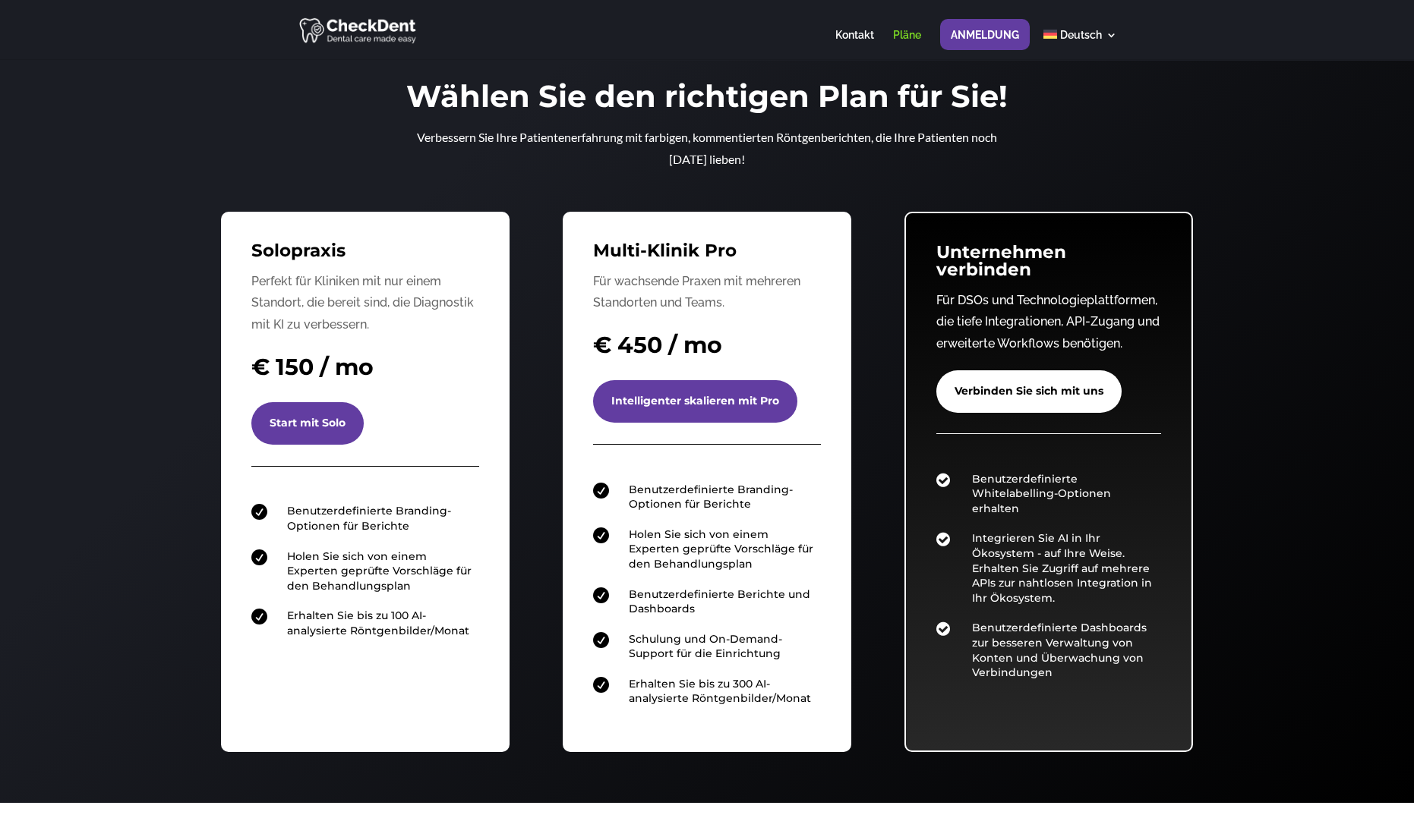 Image resolution: width=1414 pixels, height=840 pixels. Describe the element at coordinates (378, 623) in the screenshot. I see `span: Erhalten Sie bis zu 100 AI-analysierte Röntgenbilder/Monat` at that location.